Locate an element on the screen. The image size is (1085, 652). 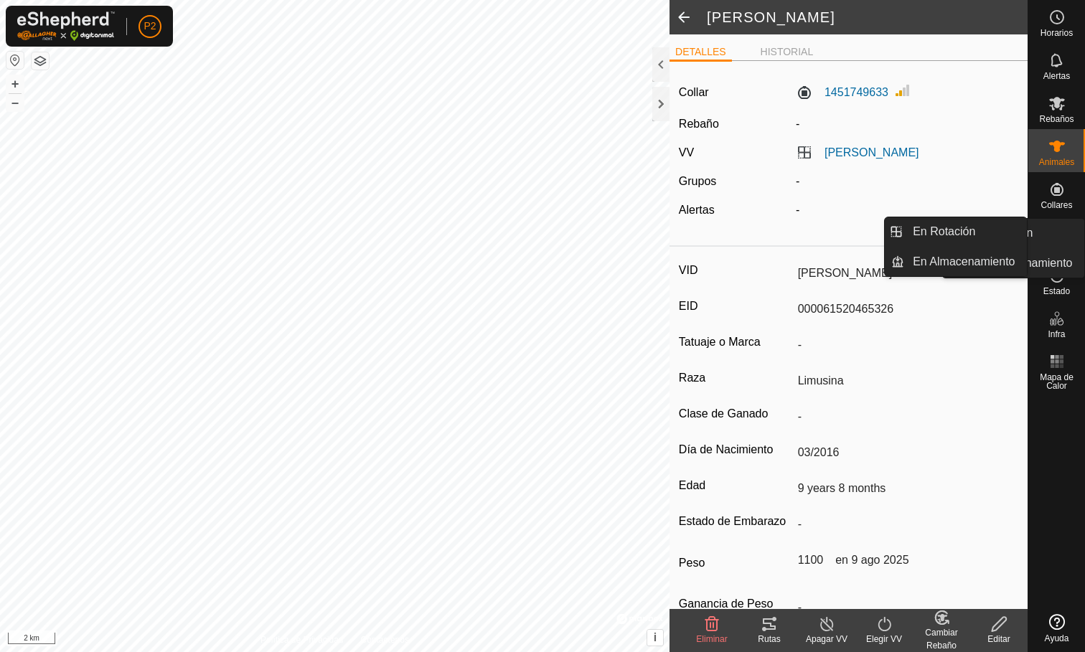
span: Animales is located at coordinates (1056, 162).